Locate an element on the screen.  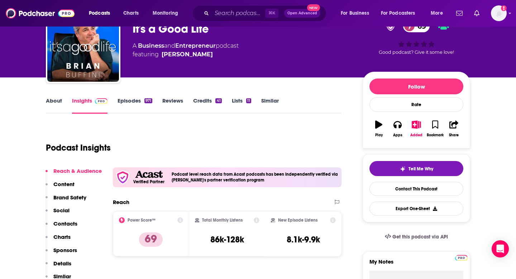
button: Sponsors is located at coordinates (61, 253).